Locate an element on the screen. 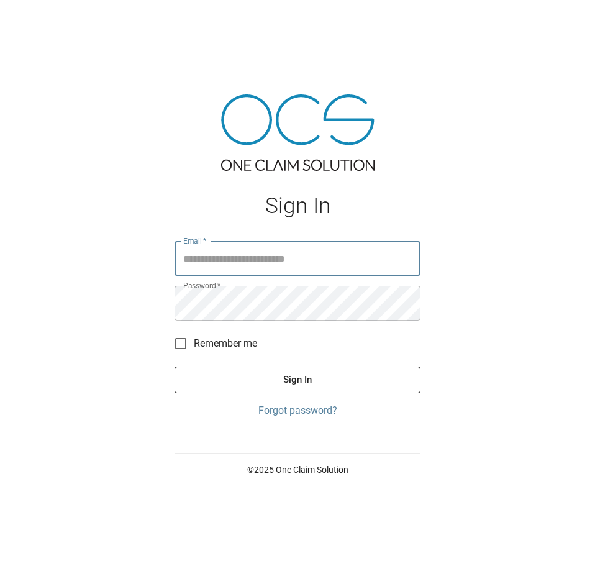  img: ocs-logo-tra.png is located at coordinates (298, 132).